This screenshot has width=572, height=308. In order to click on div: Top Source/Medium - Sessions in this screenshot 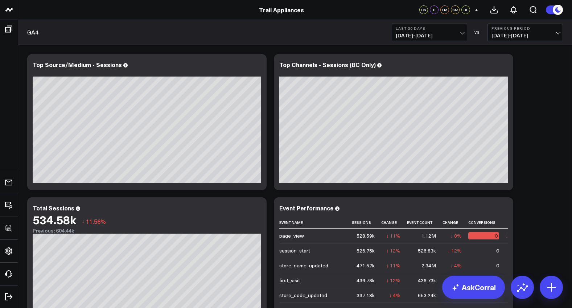, I will do `click(77, 65)`.